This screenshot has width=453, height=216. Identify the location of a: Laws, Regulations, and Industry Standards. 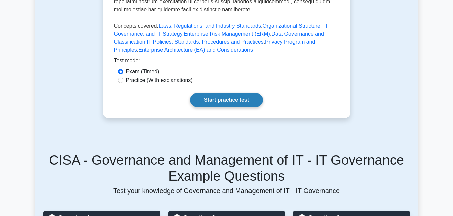
(210, 26).